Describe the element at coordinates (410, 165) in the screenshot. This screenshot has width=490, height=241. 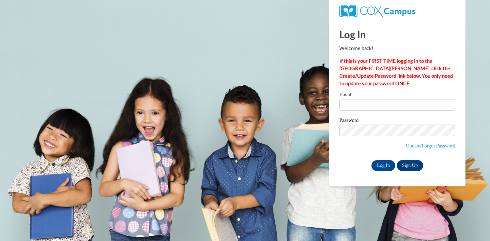
I see `a: Sign Up` at that location.